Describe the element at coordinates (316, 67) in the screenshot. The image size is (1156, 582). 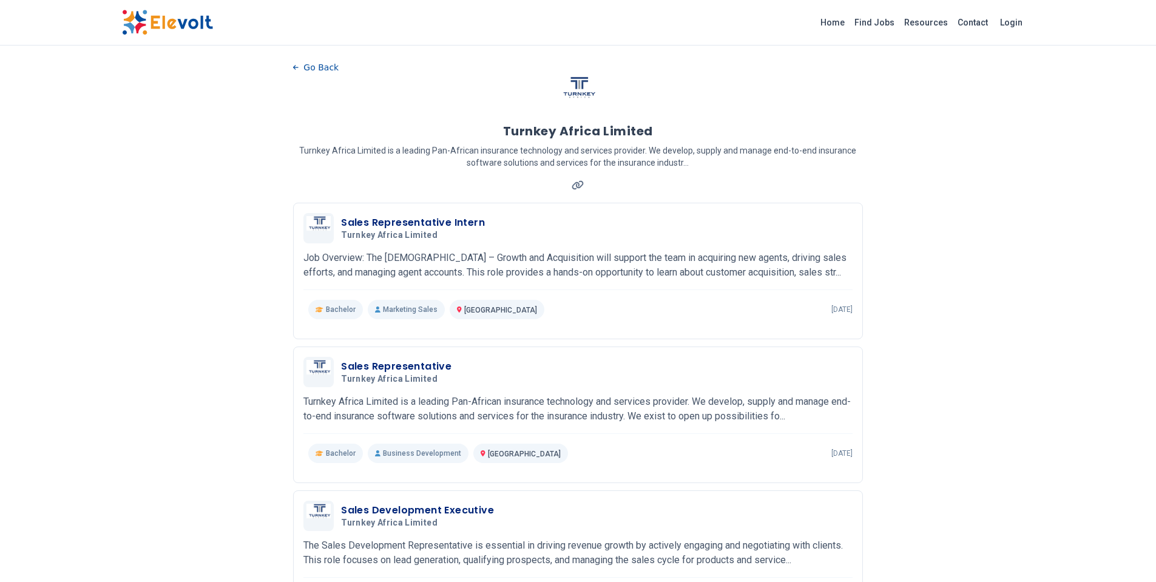
I see `button: Go Back` at that location.